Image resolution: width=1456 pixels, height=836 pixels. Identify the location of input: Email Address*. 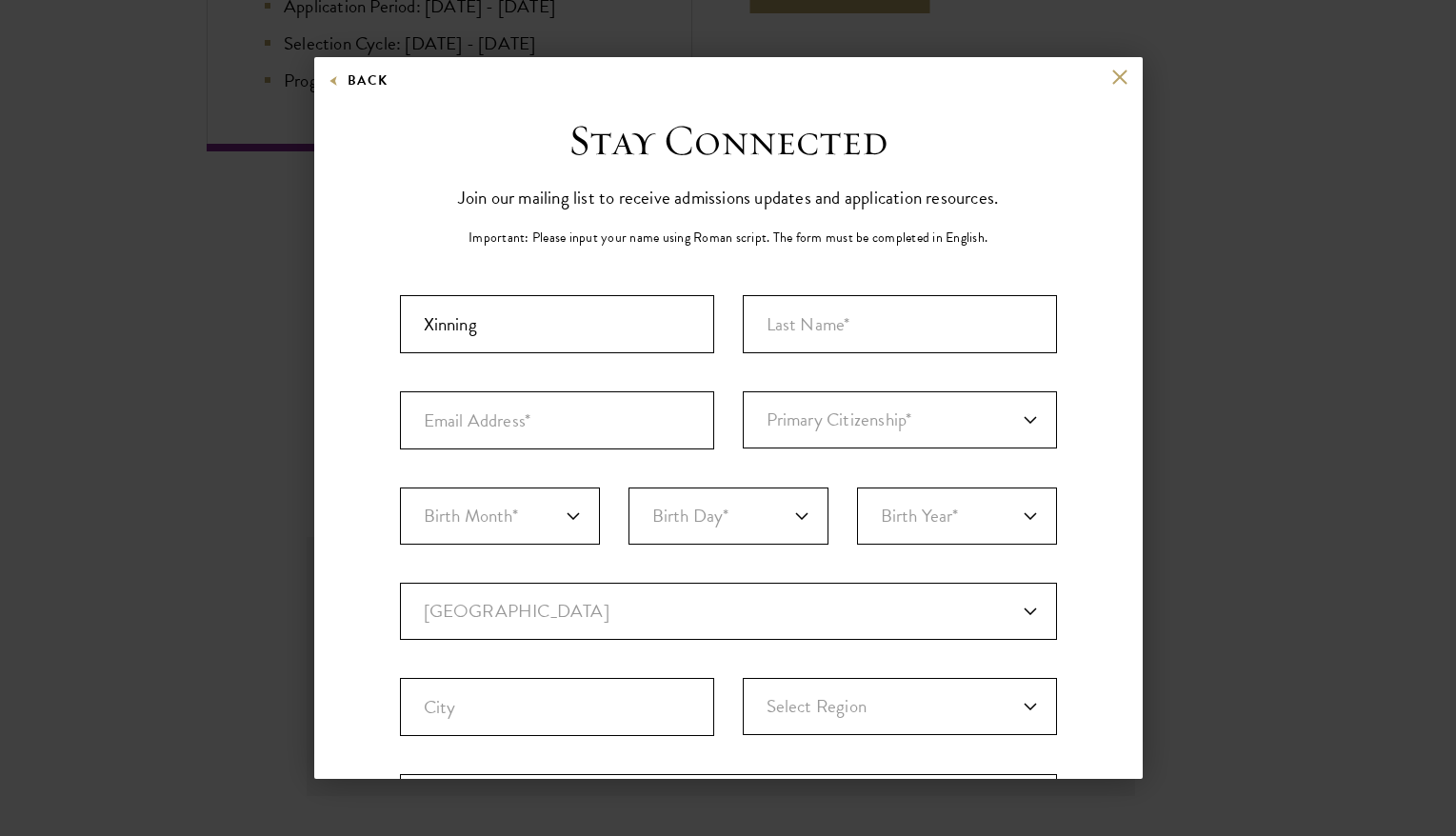
(557, 420).